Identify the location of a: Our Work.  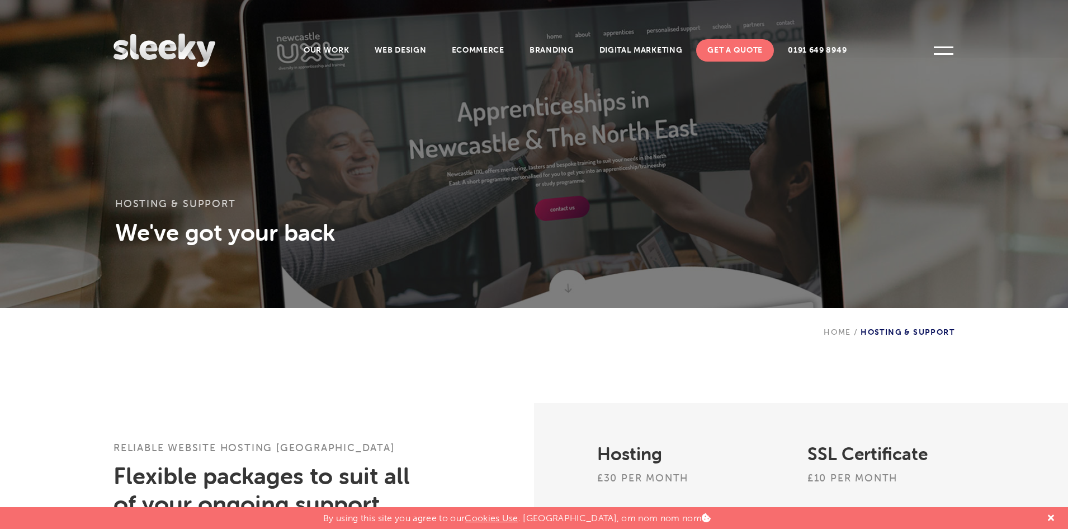
(327, 50).